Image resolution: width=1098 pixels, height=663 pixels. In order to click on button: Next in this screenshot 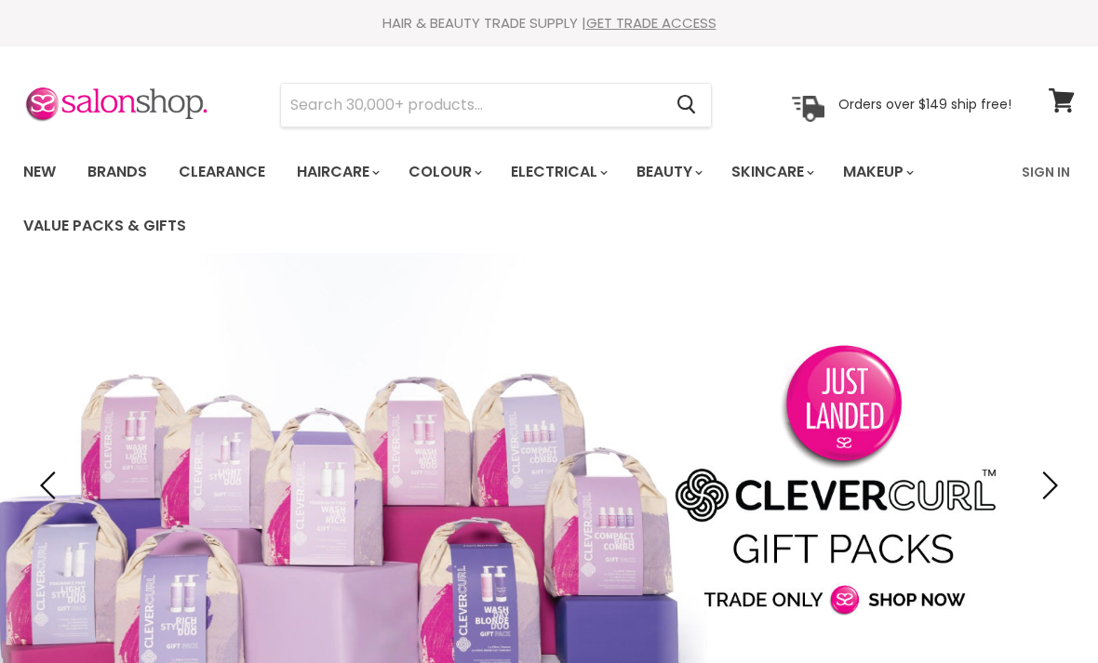, I will do `click(1047, 486)`.